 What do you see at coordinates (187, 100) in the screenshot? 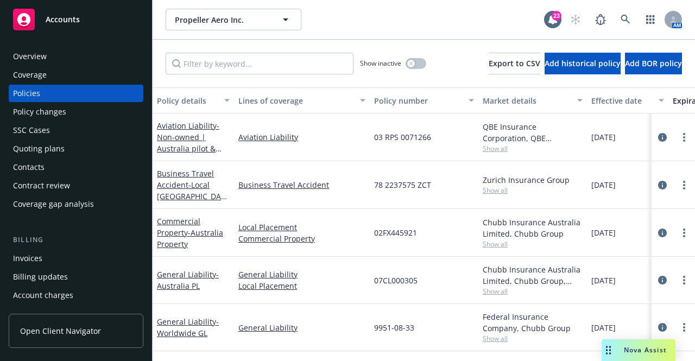
I see `div: Policy details` at bounding box center [187, 100].